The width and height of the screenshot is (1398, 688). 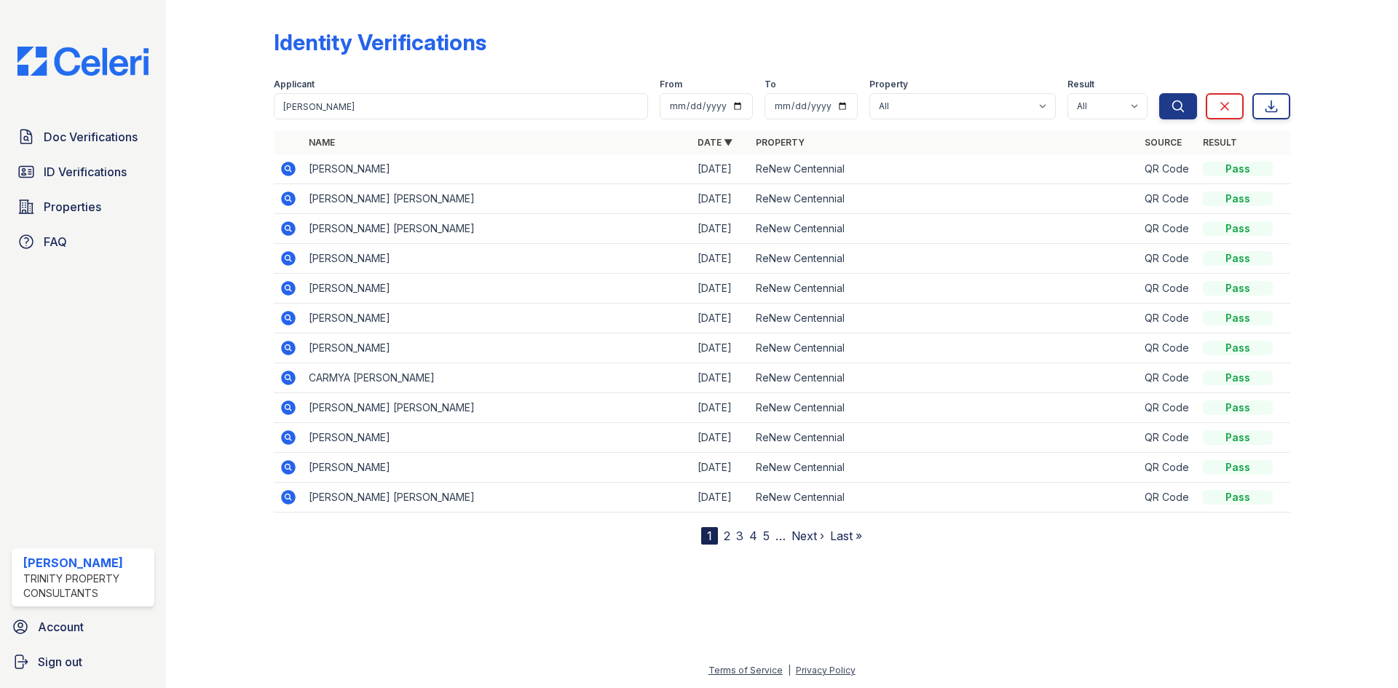 What do you see at coordinates (380, 42) in the screenshot?
I see `div: Identity Verifications` at bounding box center [380, 42].